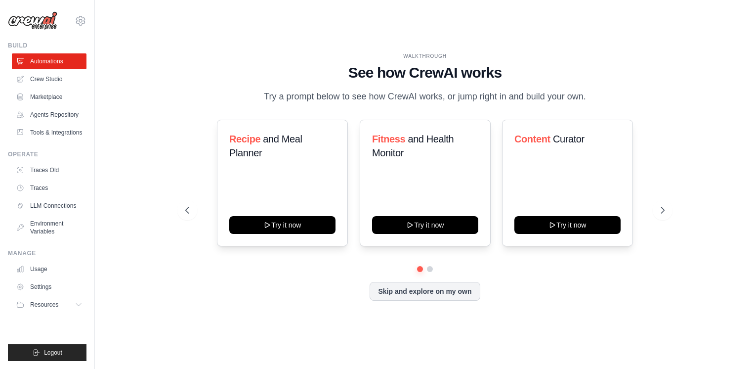  Describe the element at coordinates (425, 73) in the screenshot. I see `h1: See how CrewAI works` at that location.